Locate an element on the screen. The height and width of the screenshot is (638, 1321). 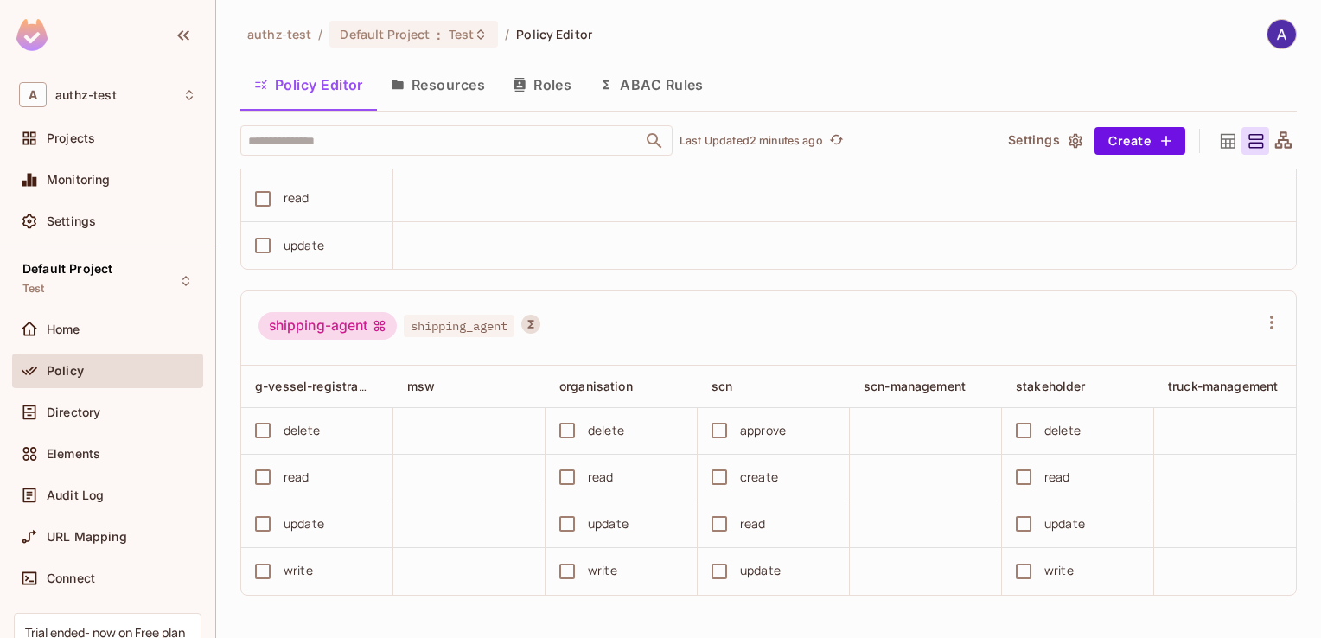
span: g-vessel-registration is located at coordinates (317, 386).